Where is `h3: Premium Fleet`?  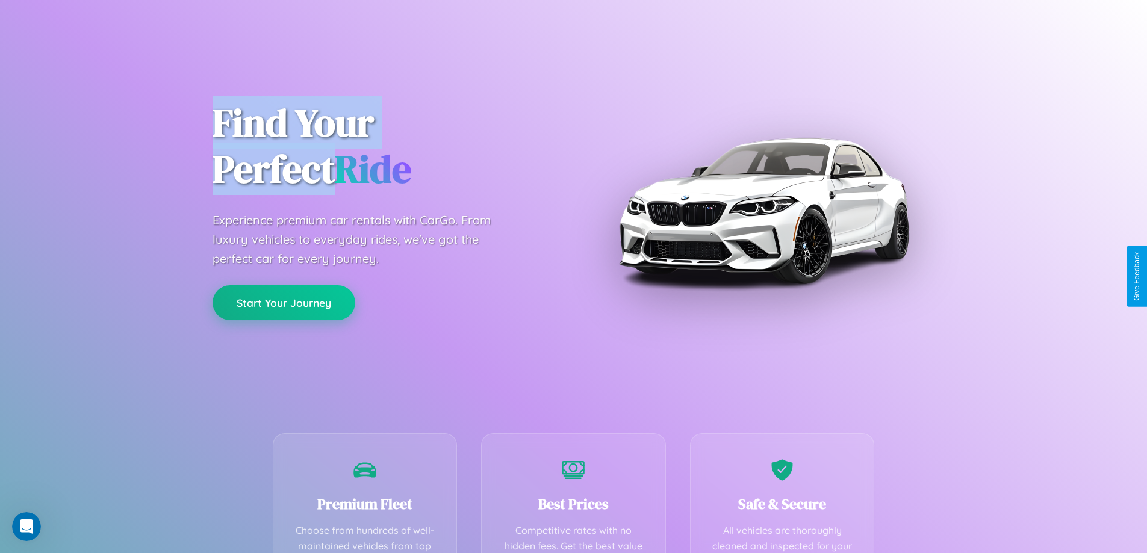 h3: Premium Fleet is located at coordinates (365, 504).